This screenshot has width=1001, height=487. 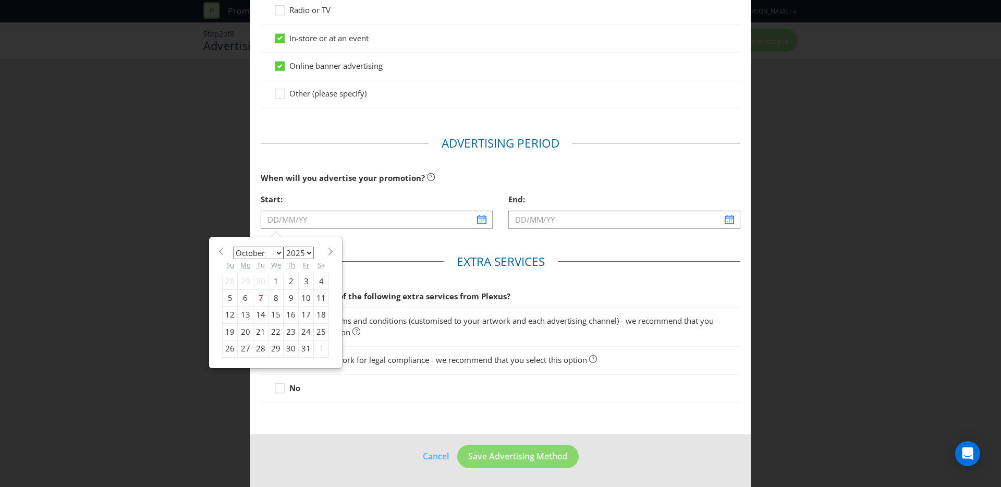 I want to click on div: 31, so click(x=306, y=349).